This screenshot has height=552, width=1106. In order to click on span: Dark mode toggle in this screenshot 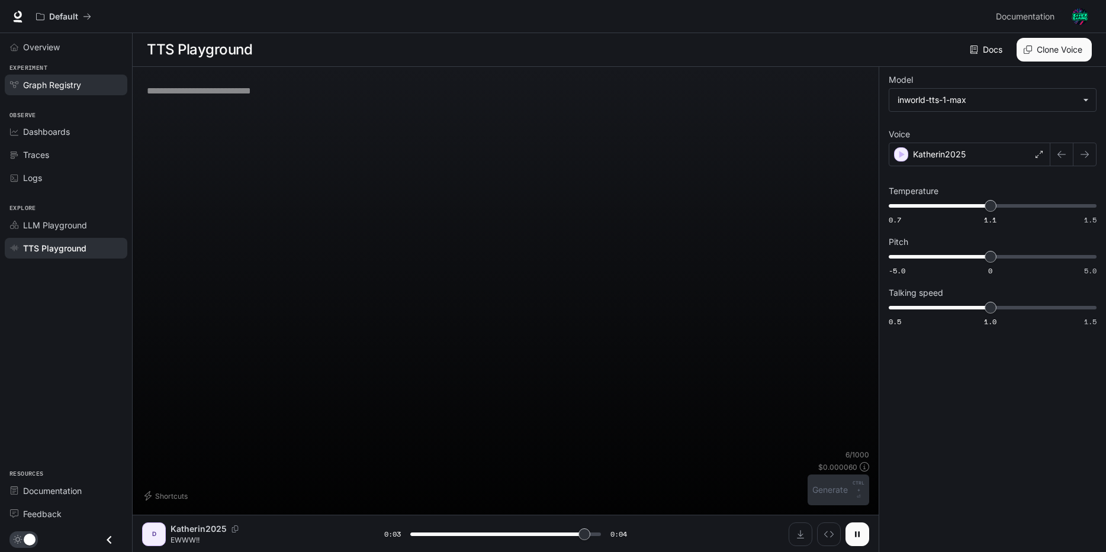, I will do `click(30, 539)`.